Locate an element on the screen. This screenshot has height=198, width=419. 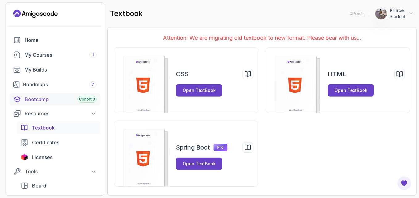
div: Roadmaps is located at coordinates (60, 84).